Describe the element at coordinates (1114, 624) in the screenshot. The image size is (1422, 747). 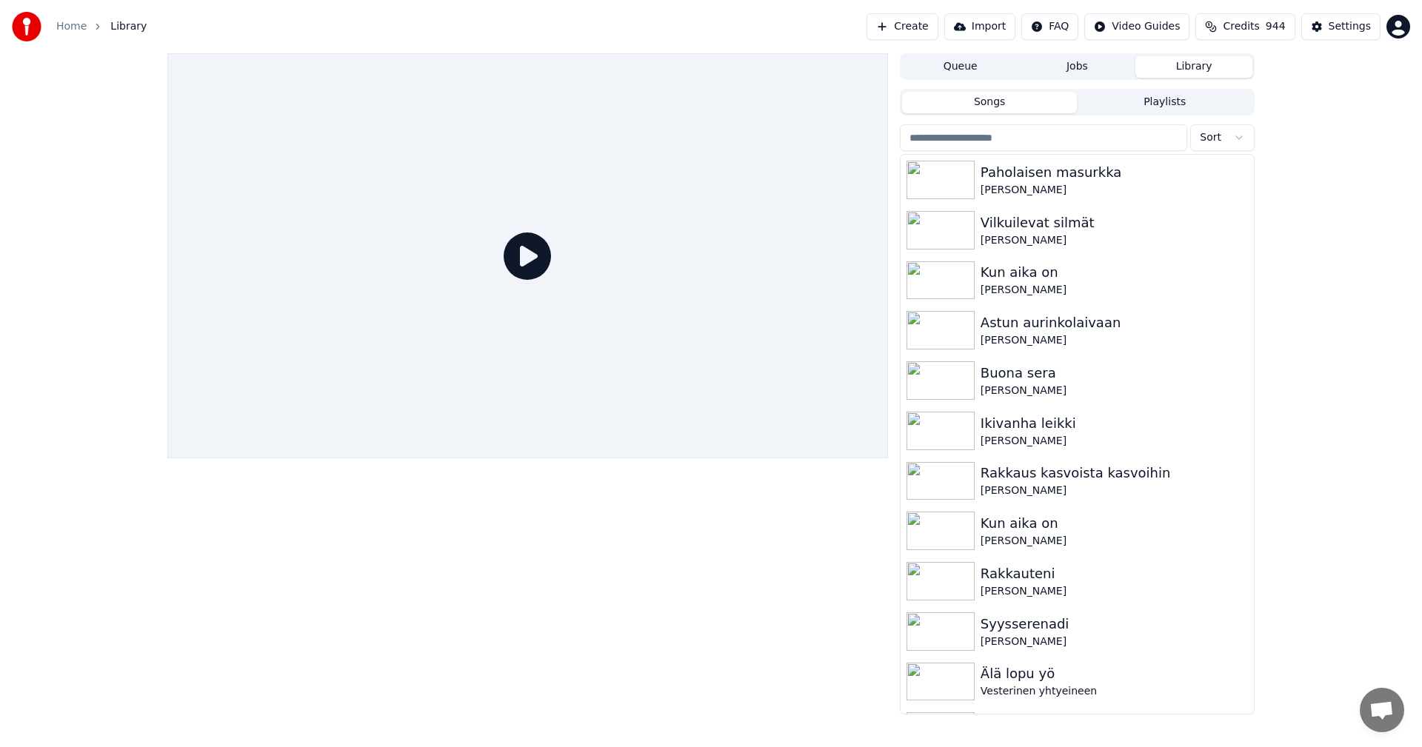
I see `div: Syysserenadi` at that location.